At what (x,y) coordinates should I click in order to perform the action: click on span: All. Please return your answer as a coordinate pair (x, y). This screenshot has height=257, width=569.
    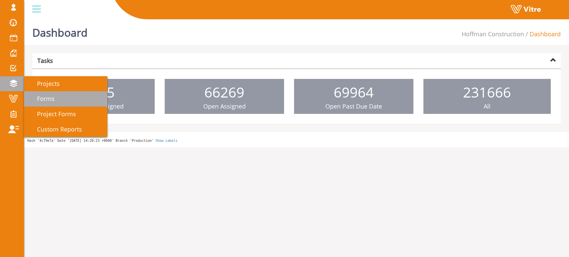
    Looking at the image, I should click on (487, 106).